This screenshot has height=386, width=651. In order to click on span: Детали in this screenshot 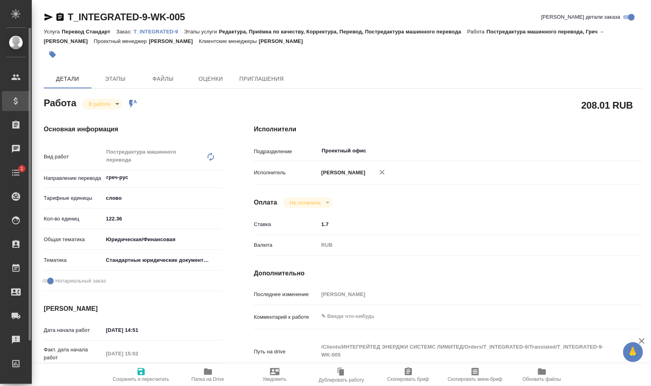, I will do `click(68, 79)`.